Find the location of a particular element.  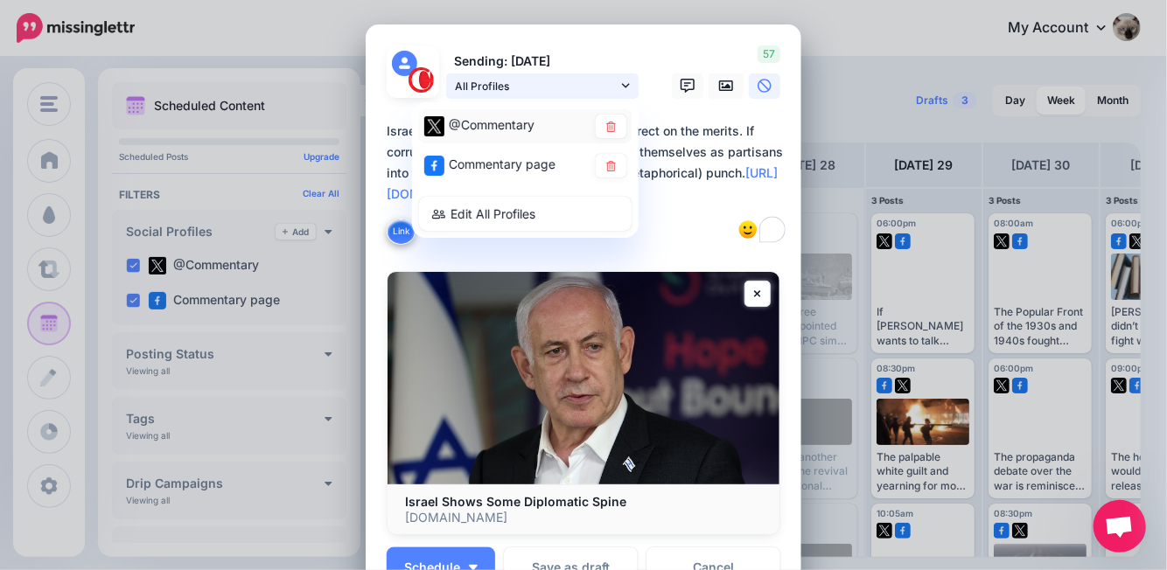

b: Israel Shows Some Diplomatic Spine is located at coordinates (515, 501).